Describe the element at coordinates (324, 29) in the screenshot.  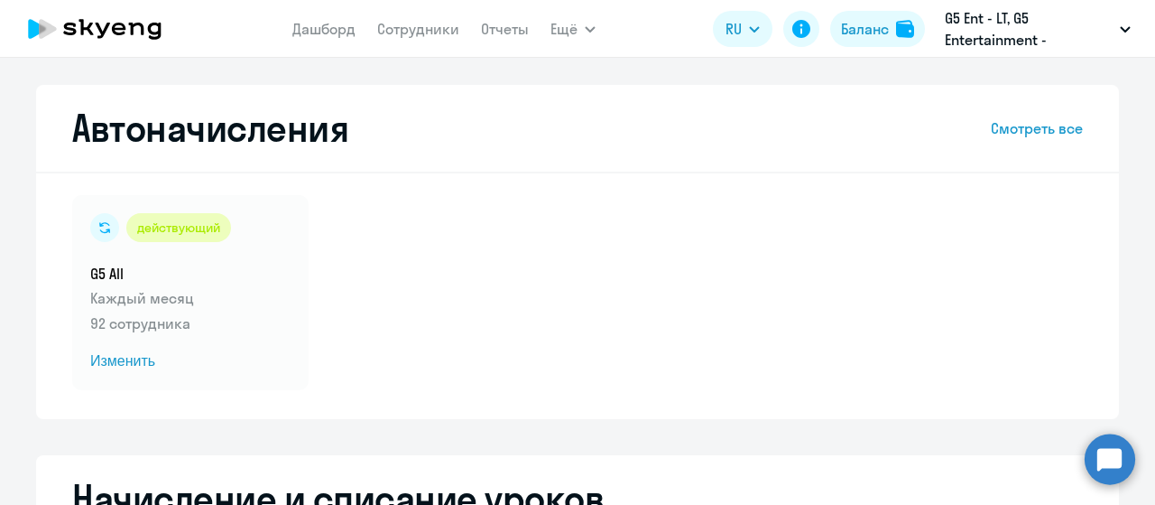
I see `a: Дашборд` at that location.